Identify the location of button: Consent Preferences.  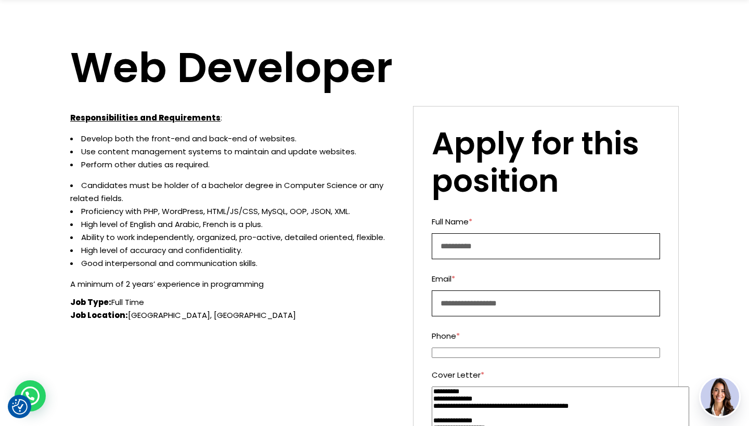
(20, 407).